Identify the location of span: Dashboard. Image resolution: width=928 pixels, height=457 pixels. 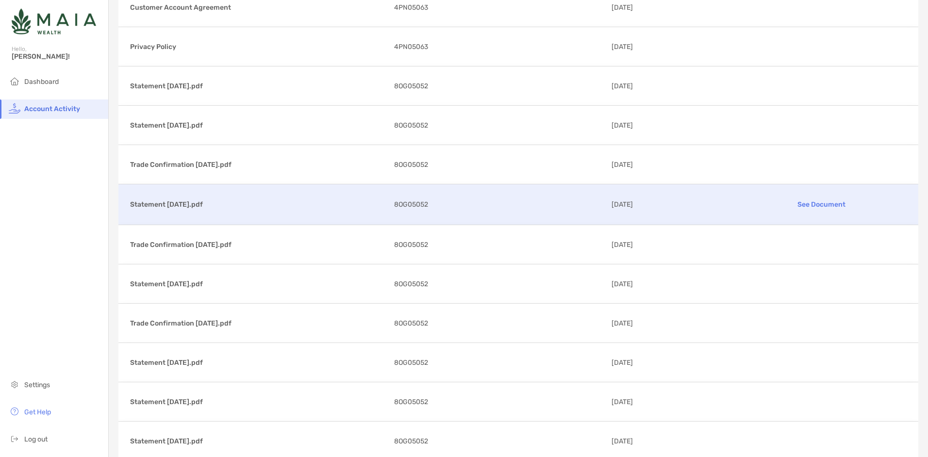
(41, 82).